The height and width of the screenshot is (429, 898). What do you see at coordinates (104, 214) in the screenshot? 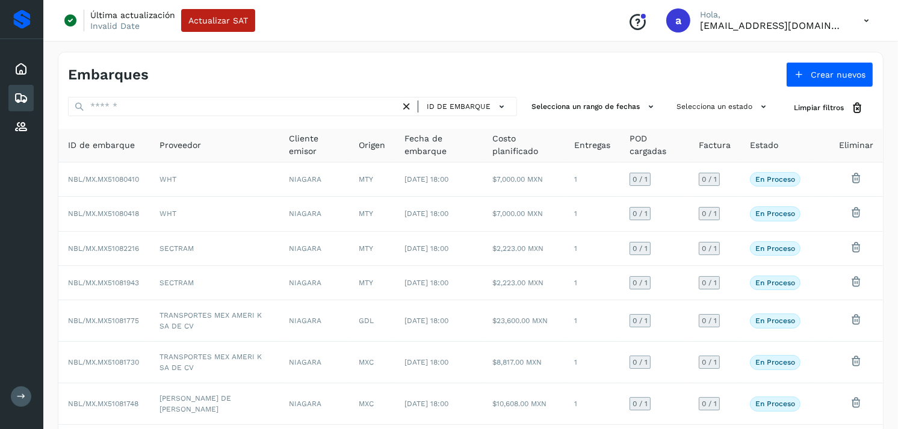
I see `span: NBL/MX.MX51080418` at bounding box center [104, 214].